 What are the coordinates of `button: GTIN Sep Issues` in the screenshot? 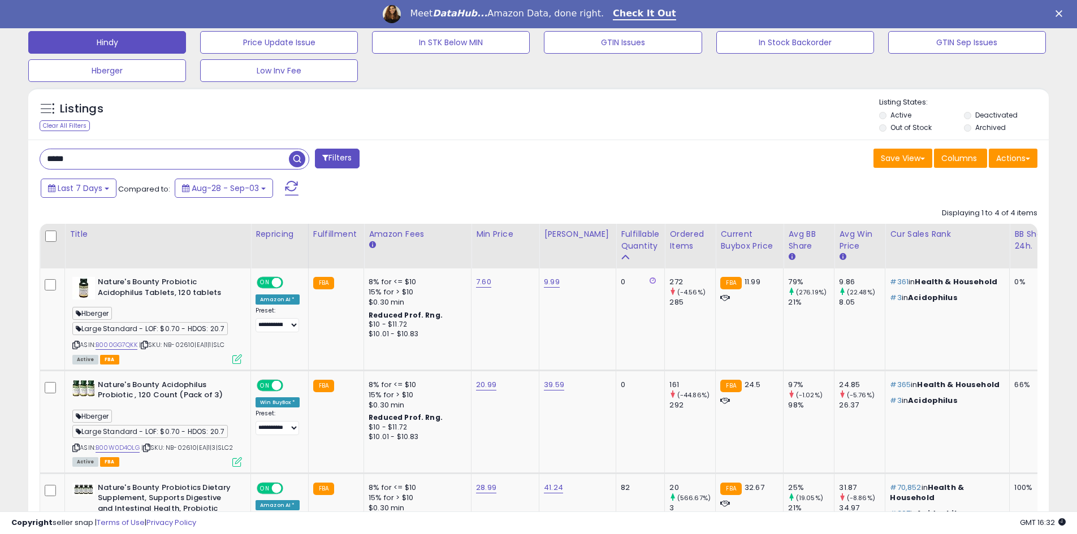 It's located at (967, 42).